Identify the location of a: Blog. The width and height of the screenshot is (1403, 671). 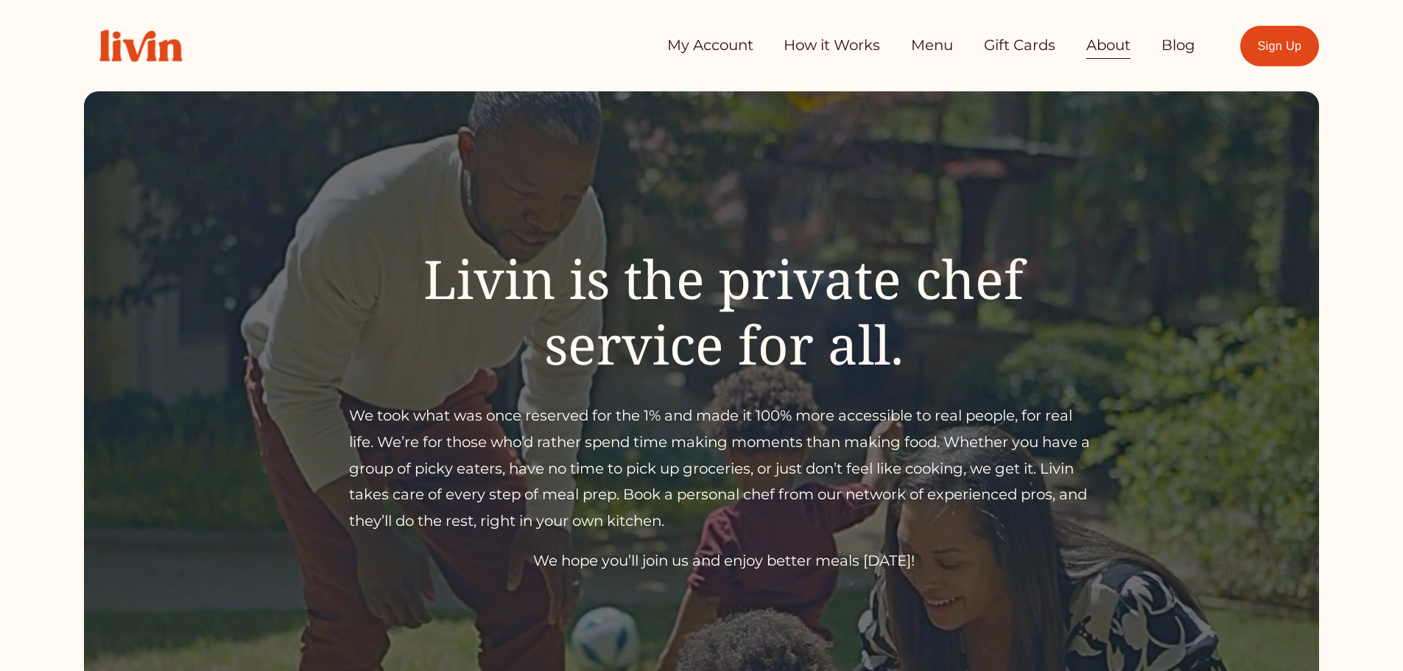
(1178, 46).